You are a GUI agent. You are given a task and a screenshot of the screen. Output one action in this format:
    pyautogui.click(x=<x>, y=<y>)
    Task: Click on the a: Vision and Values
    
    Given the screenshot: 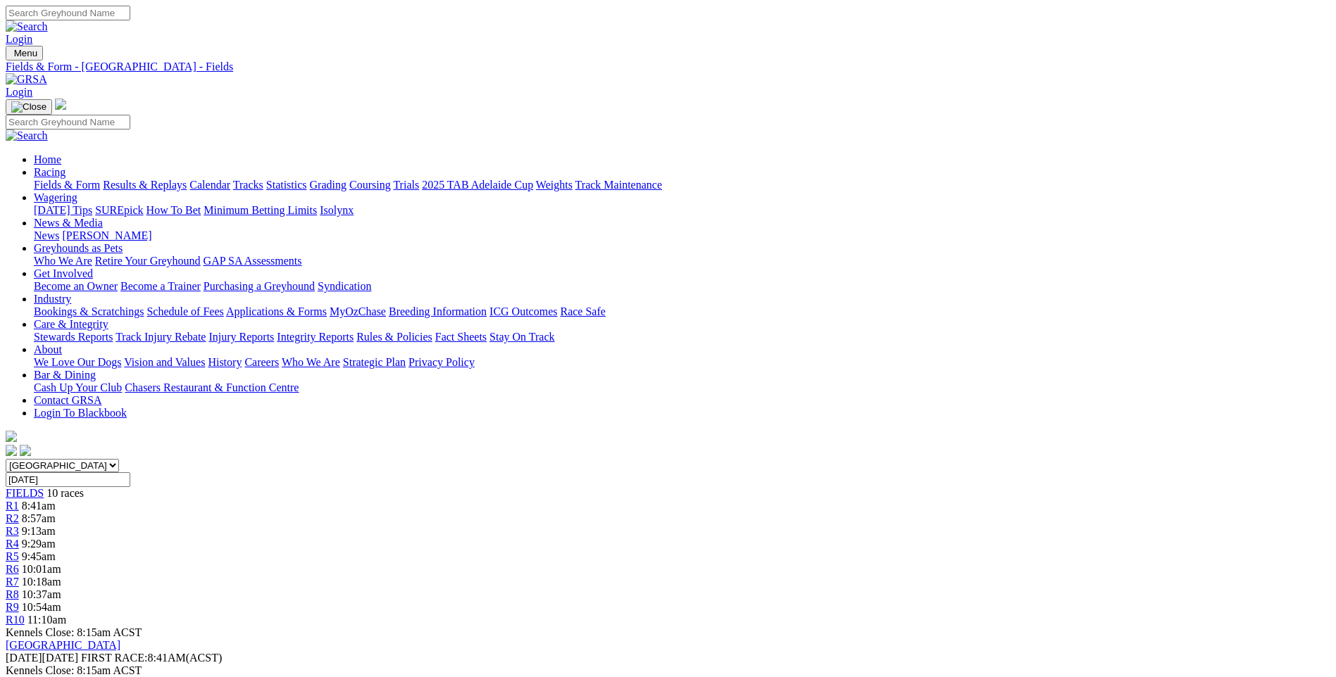 What is the action you would take?
    pyautogui.click(x=164, y=362)
    